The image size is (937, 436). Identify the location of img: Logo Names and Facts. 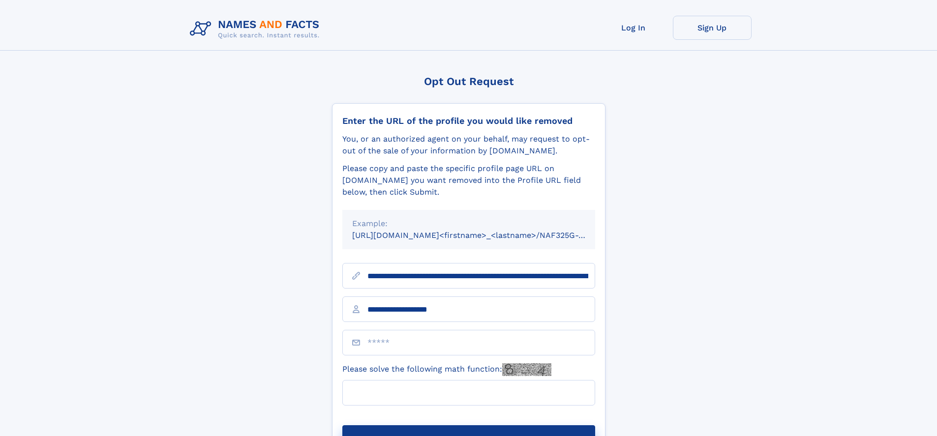
(257, 29).